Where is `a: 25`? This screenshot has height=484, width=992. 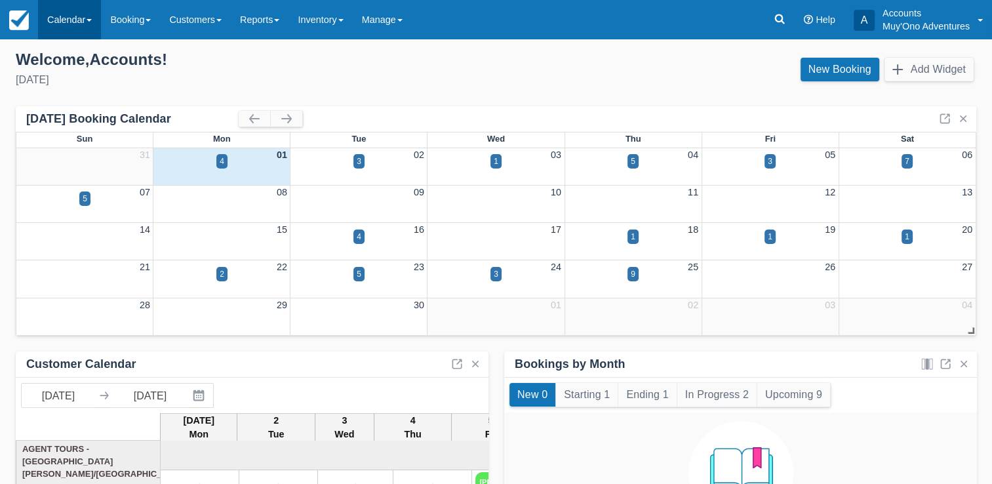 a: 25 is located at coordinates (693, 267).